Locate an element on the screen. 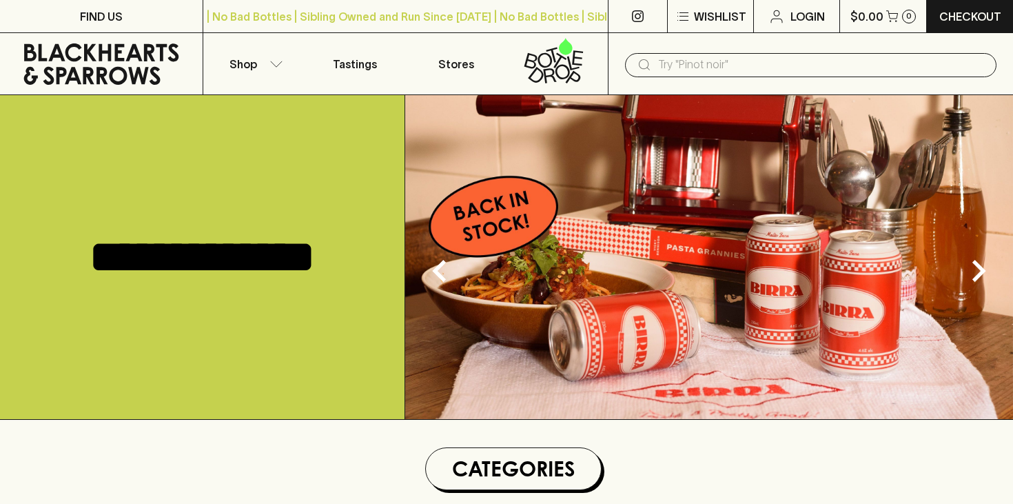 The height and width of the screenshot is (504, 1013). p: FIND US is located at coordinates (101, 17).